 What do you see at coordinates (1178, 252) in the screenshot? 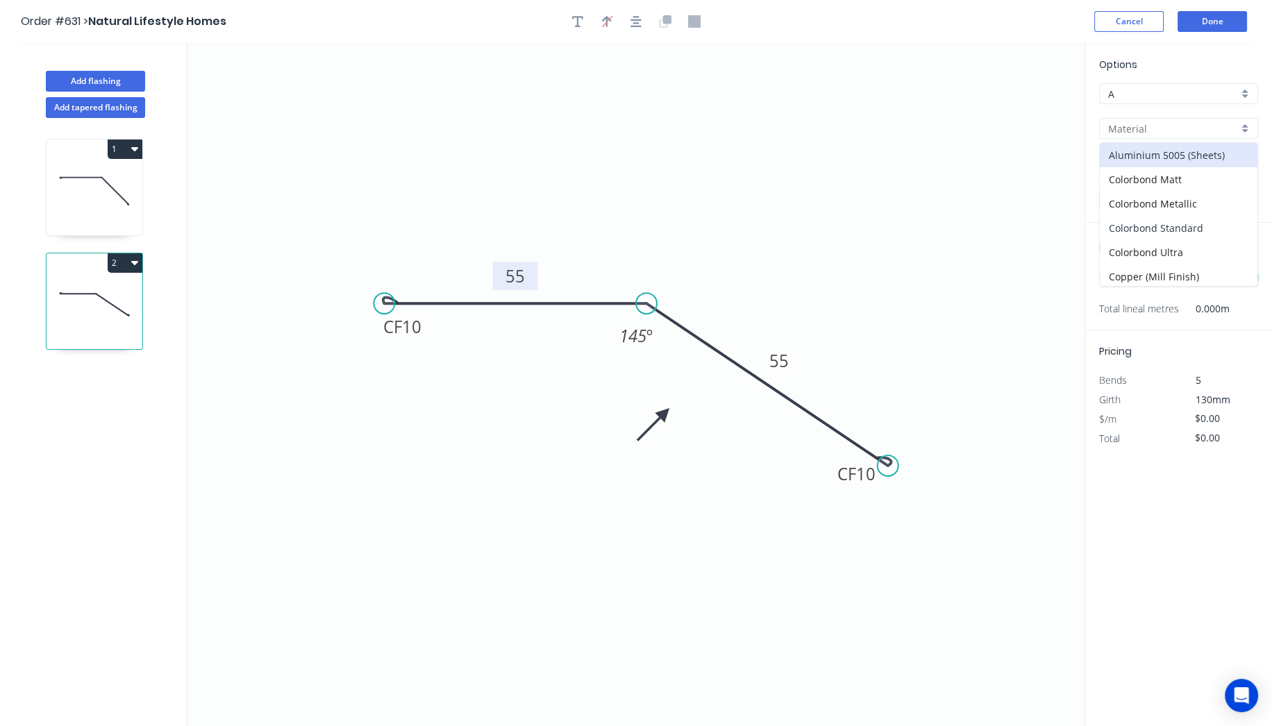
I see `div: Colorbond Ultra` at bounding box center [1178, 252].